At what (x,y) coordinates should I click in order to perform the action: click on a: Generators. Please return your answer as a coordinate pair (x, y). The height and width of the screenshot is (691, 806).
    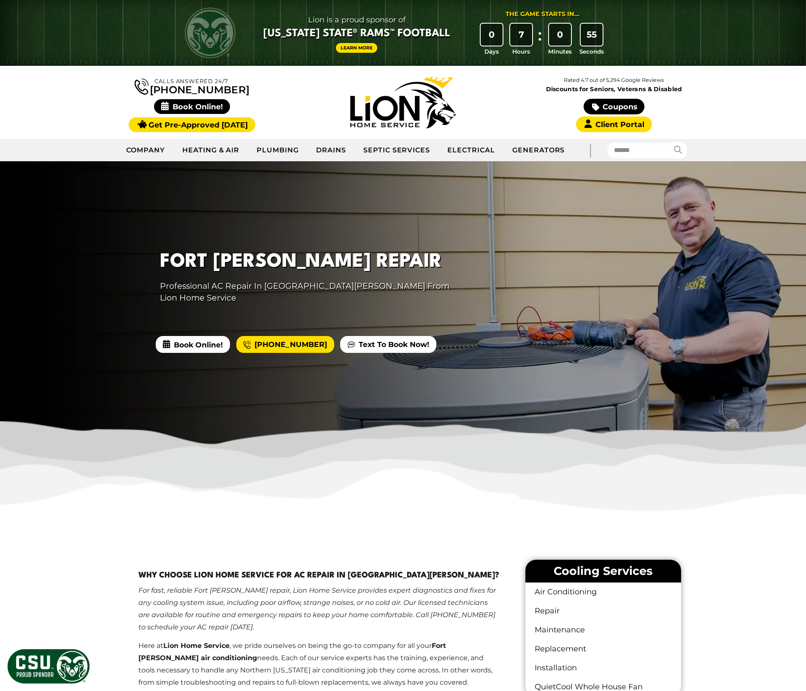
    Looking at the image, I should click on (538, 150).